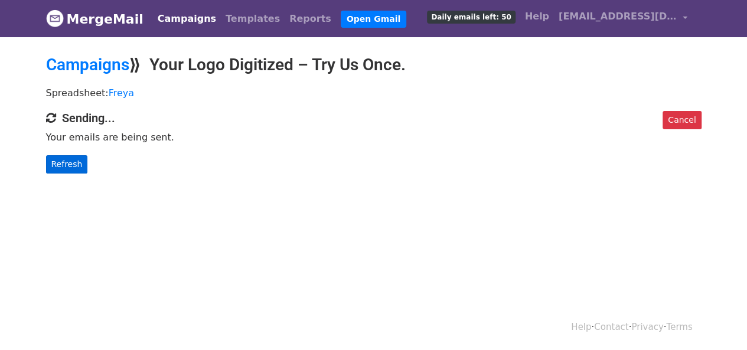 This screenshot has height=350, width=747. I want to click on a: Daily emails left: 50, so click(470, 17).